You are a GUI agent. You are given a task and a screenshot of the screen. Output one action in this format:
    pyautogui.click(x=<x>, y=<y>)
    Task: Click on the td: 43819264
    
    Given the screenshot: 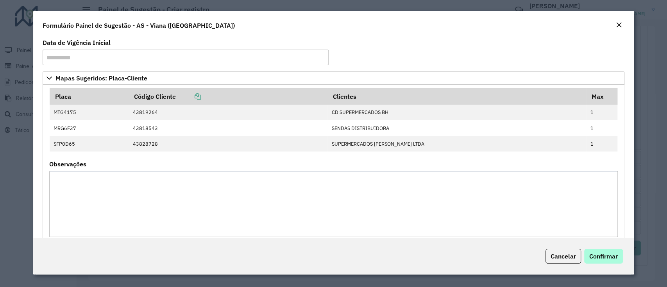 What is the action you would take?
    pyautogui.click(x=228, y=113)
    